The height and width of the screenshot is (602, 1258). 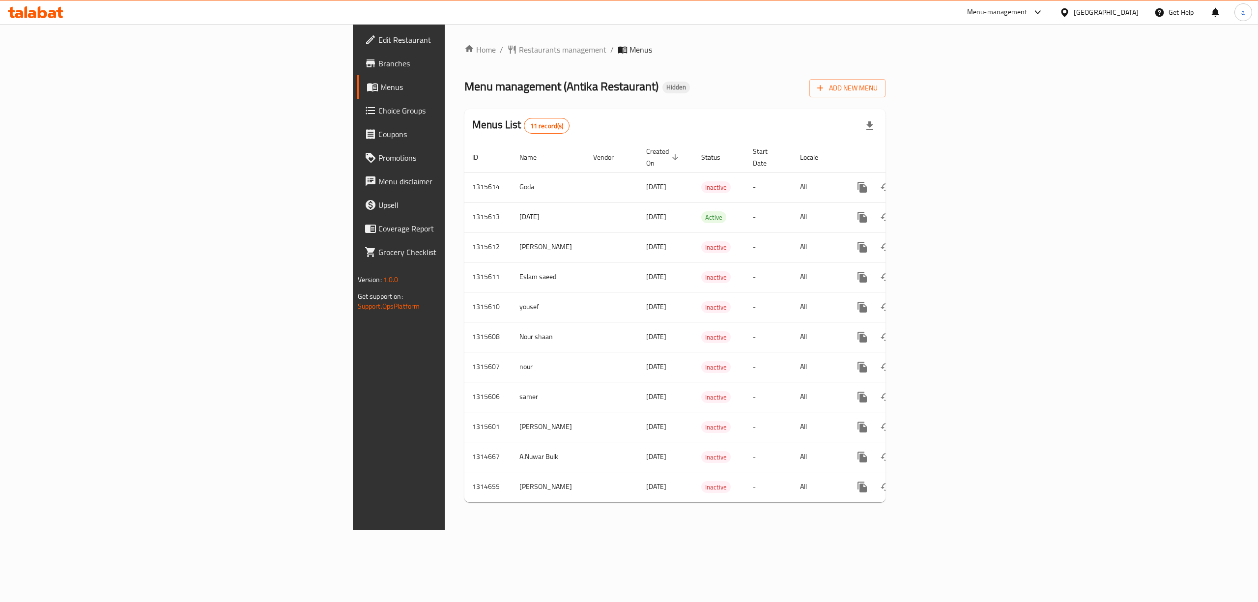 I want to click on a: Menu disclaimer, so click(x=460, y=181).